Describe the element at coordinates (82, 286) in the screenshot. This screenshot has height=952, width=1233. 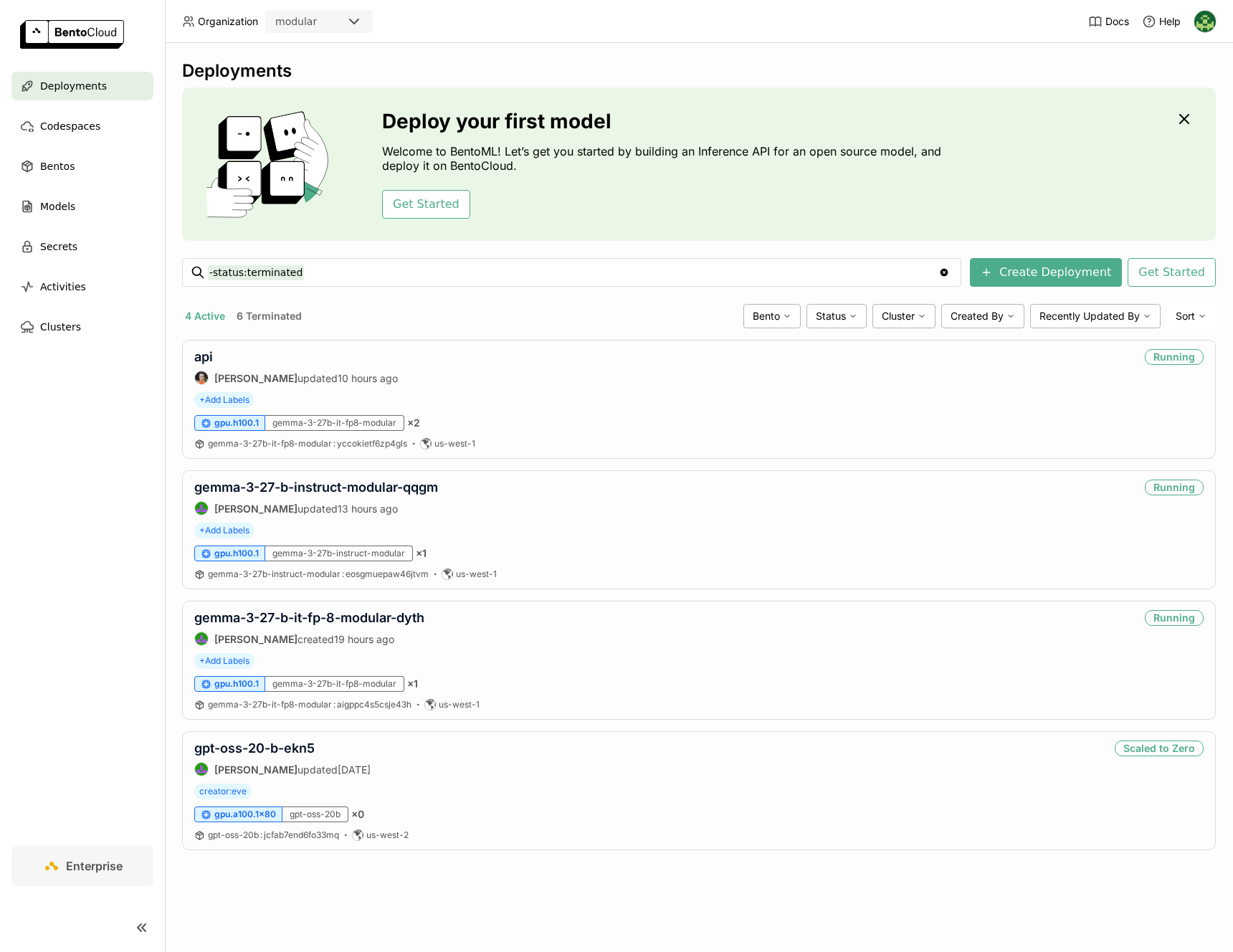
I see `a: Activities` at that location.